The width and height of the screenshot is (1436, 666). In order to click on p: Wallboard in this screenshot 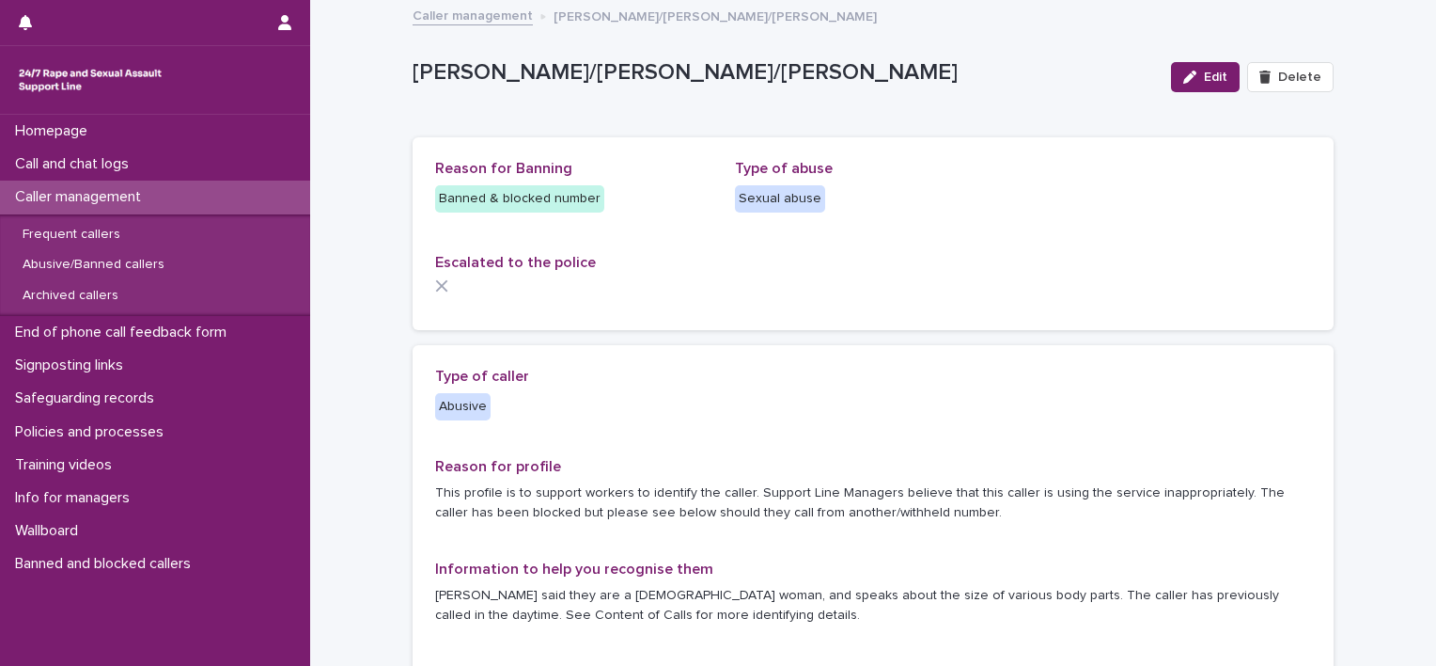, I will do `click(50, 530)`.